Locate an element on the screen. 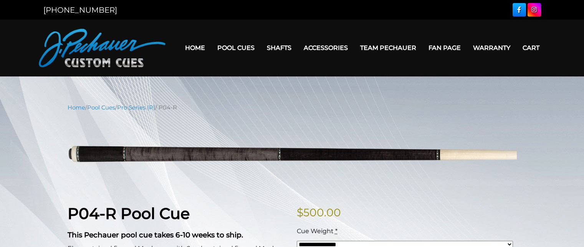 The width and height of the screenshot is (584, 247). abbr: required is located at coordinates (337, 231).